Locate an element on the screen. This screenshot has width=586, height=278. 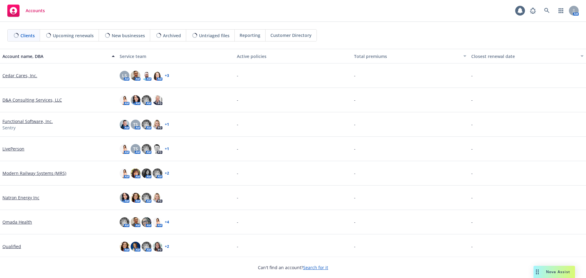
div: Total premiums is located at coordinates (407, 56).